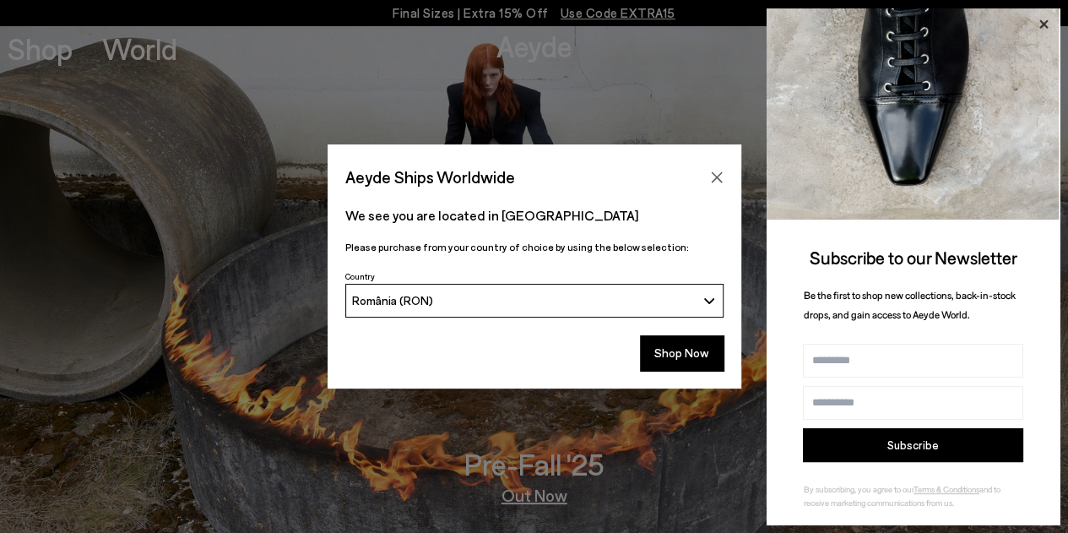 This screenshot has width=1068, height=533. I want to click on button: Close, so click(717, 177).